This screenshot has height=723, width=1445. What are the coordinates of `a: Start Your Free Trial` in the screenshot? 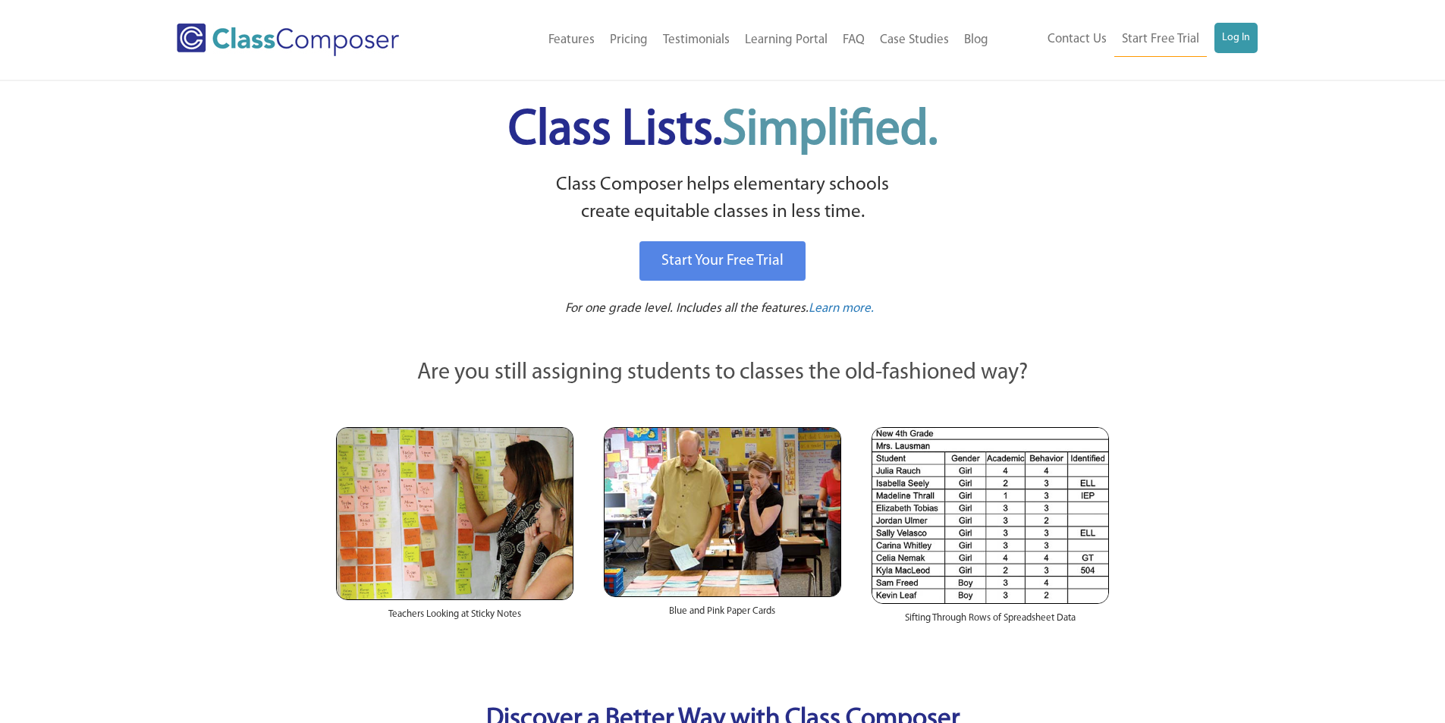 It's located at (722, 261).